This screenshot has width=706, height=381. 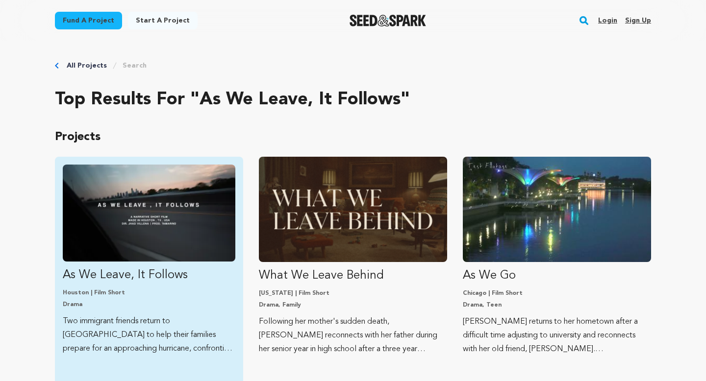 I want to click on p: Drama, so click(x=149, y=305).